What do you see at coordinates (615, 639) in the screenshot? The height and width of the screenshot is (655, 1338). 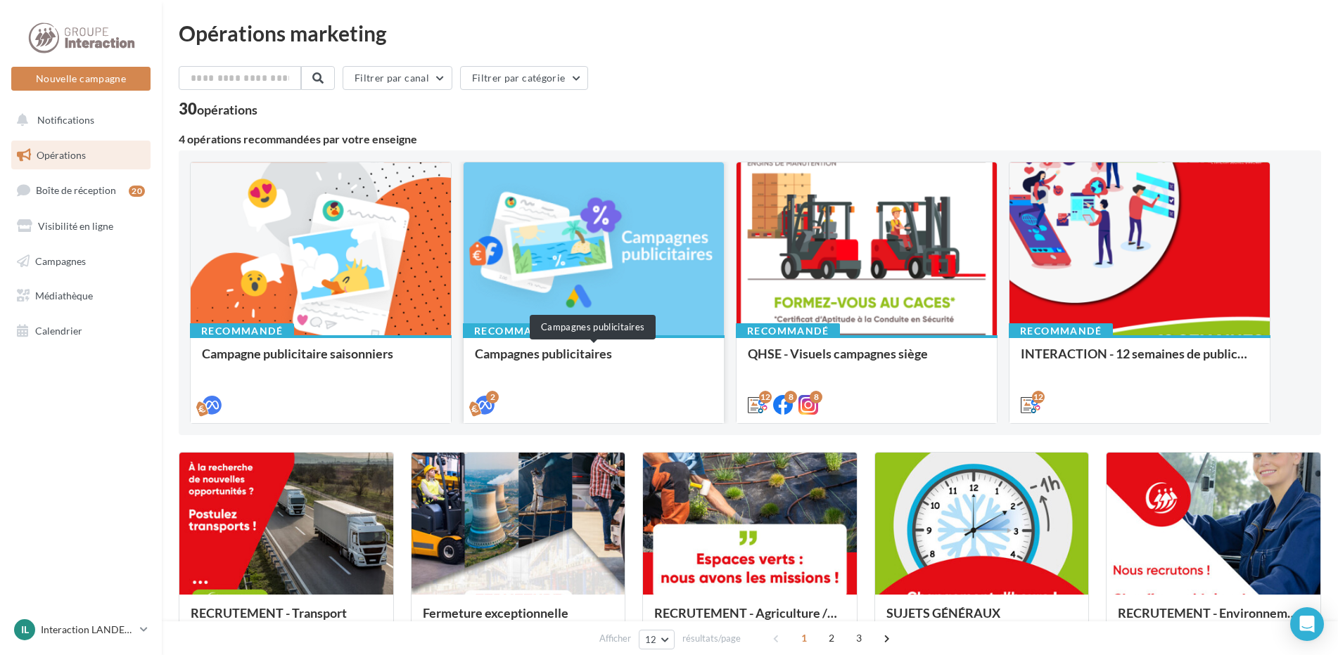 I see `span: Afficher` at bounding box center [615, 639].